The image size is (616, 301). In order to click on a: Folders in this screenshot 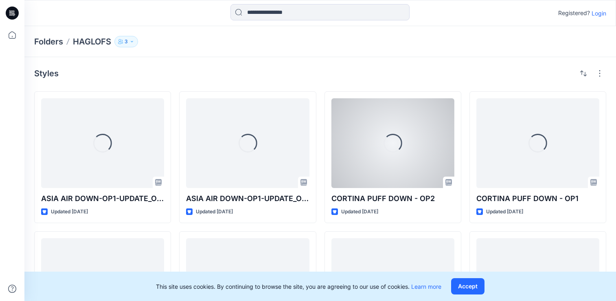, I will do `click(48, 42)`.